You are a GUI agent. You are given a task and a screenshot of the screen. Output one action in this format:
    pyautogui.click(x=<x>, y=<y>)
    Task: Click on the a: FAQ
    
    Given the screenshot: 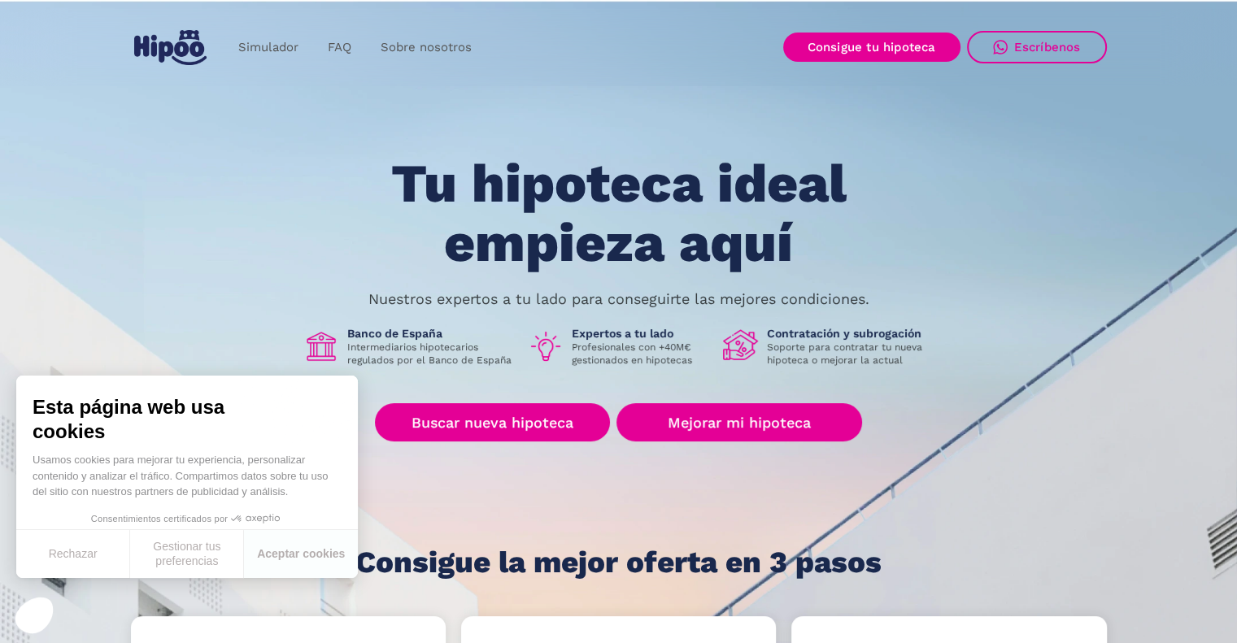 What is the action you would take?
    pyautogui.click(x=339, y=47)
    